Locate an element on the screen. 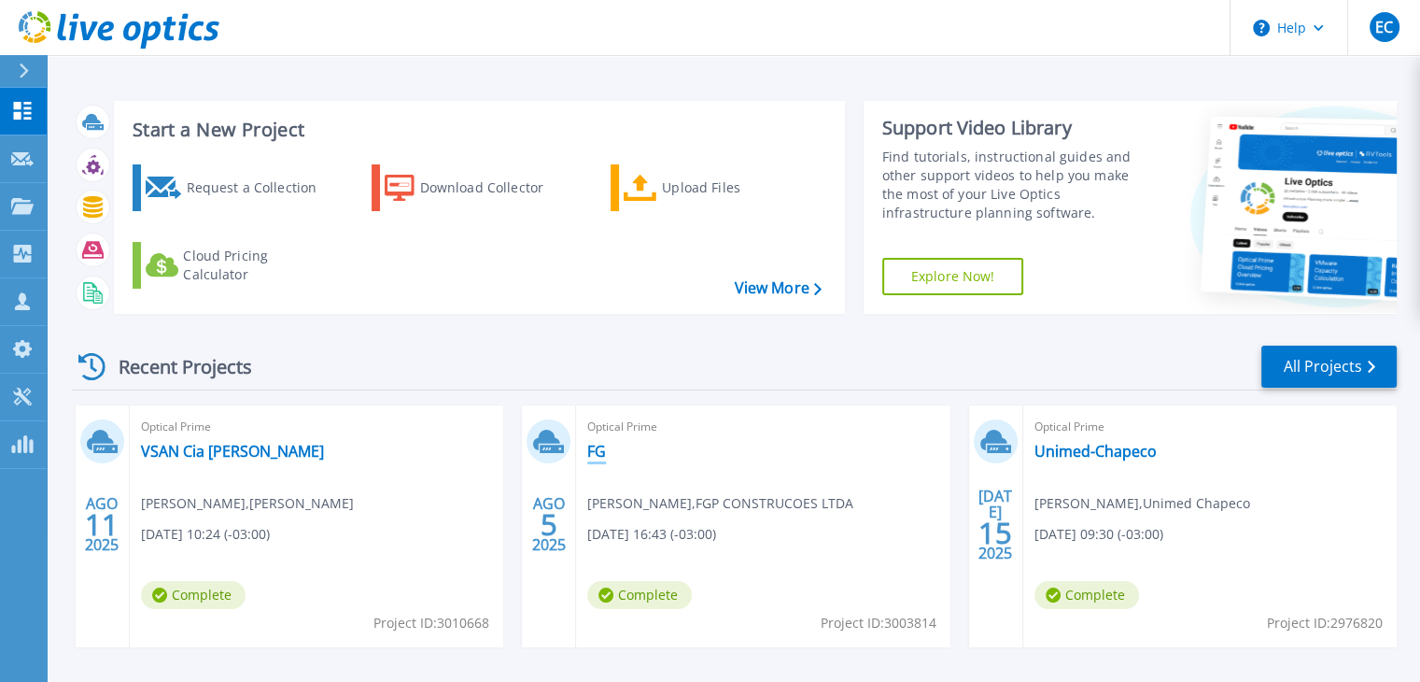 Image resolution: width=1420 pixels, height=682 pixels. div: Support Video Library is located at coordinates (1016, 128).